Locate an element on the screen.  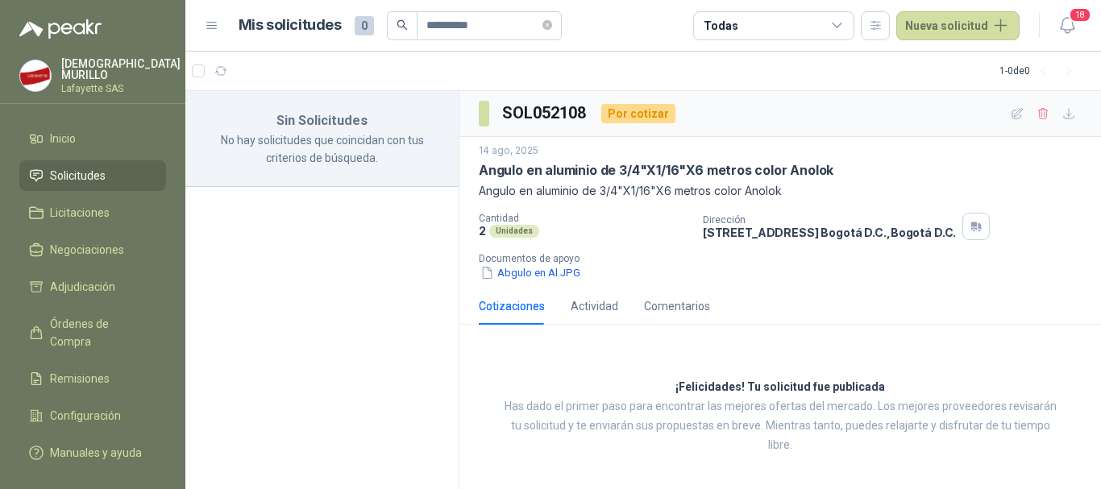
h3: Sin Solicitudes is located at coordinates (322, 121).